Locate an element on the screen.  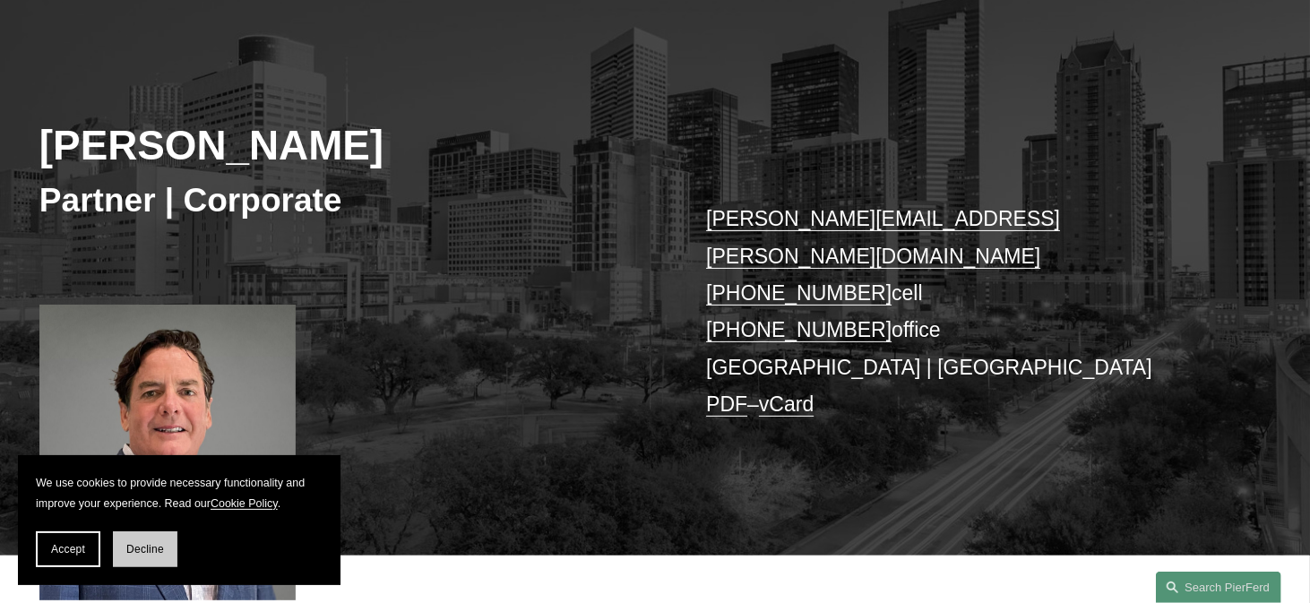
section: Cookie banner is located at coordinates (179, 520).